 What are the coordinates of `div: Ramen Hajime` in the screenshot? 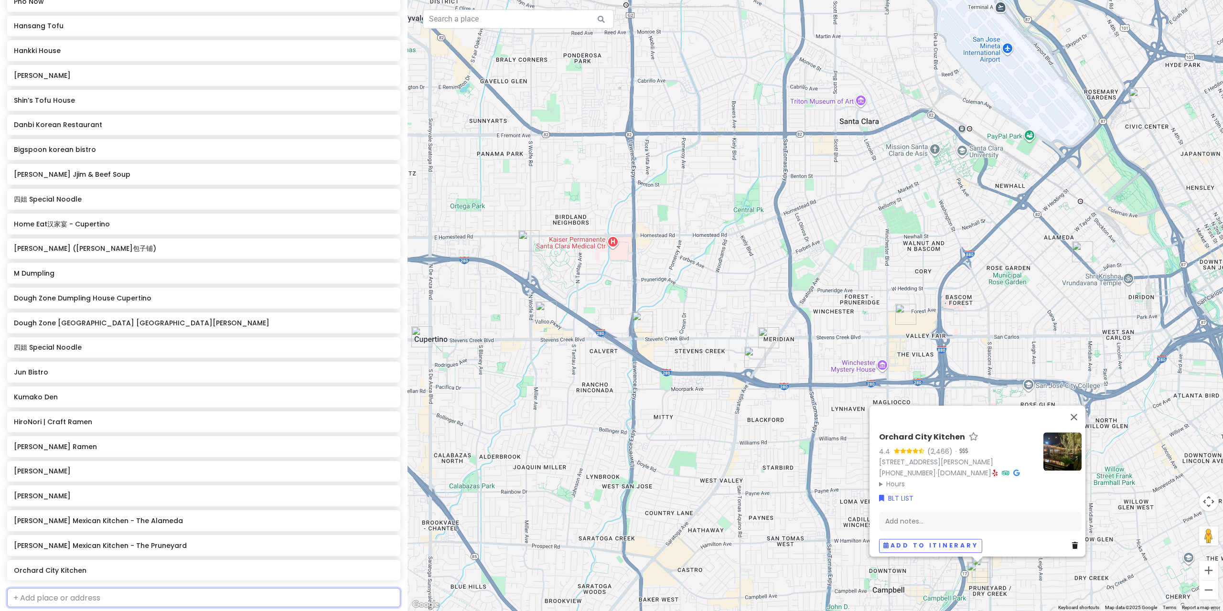 It's located at (643, 322).